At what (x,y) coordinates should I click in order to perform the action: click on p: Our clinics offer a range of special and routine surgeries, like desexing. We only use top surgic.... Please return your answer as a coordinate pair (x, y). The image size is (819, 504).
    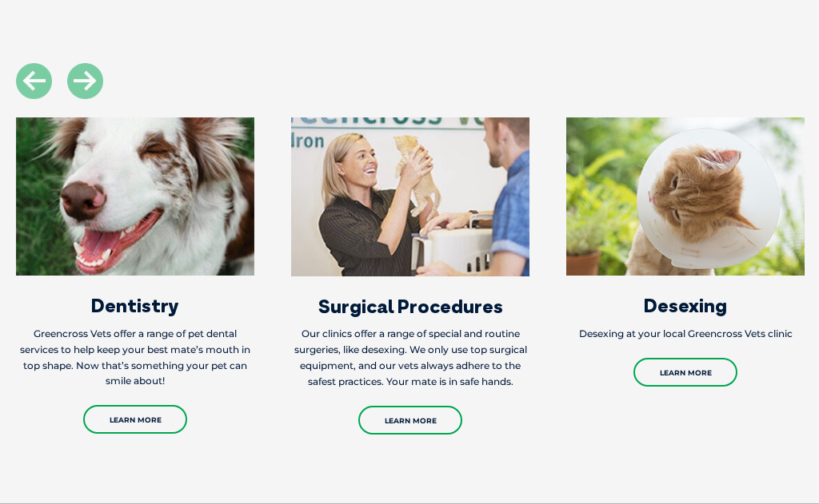
    Looking at the image, I should click on (410, 358).